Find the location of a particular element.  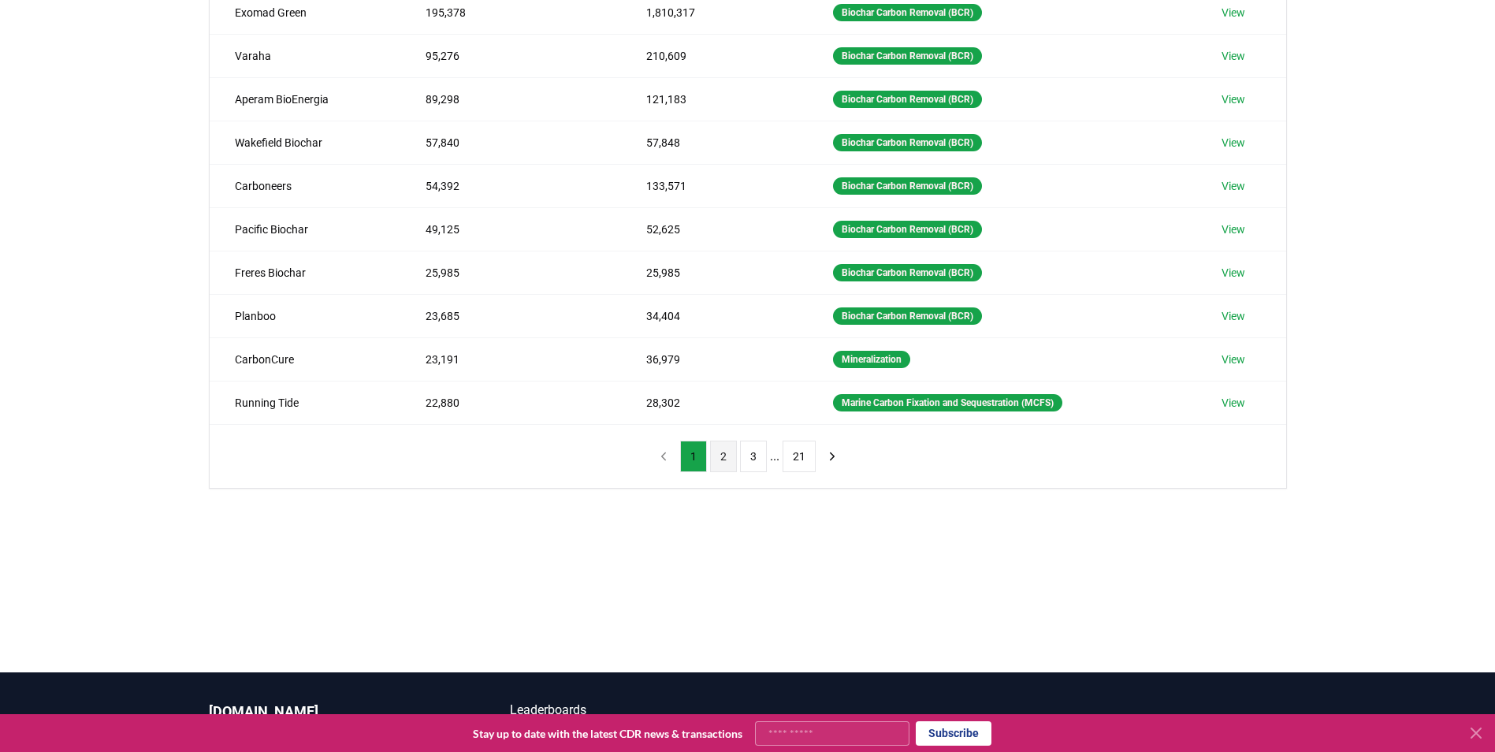

td: 210,609 is located at coordinates (714, 55).